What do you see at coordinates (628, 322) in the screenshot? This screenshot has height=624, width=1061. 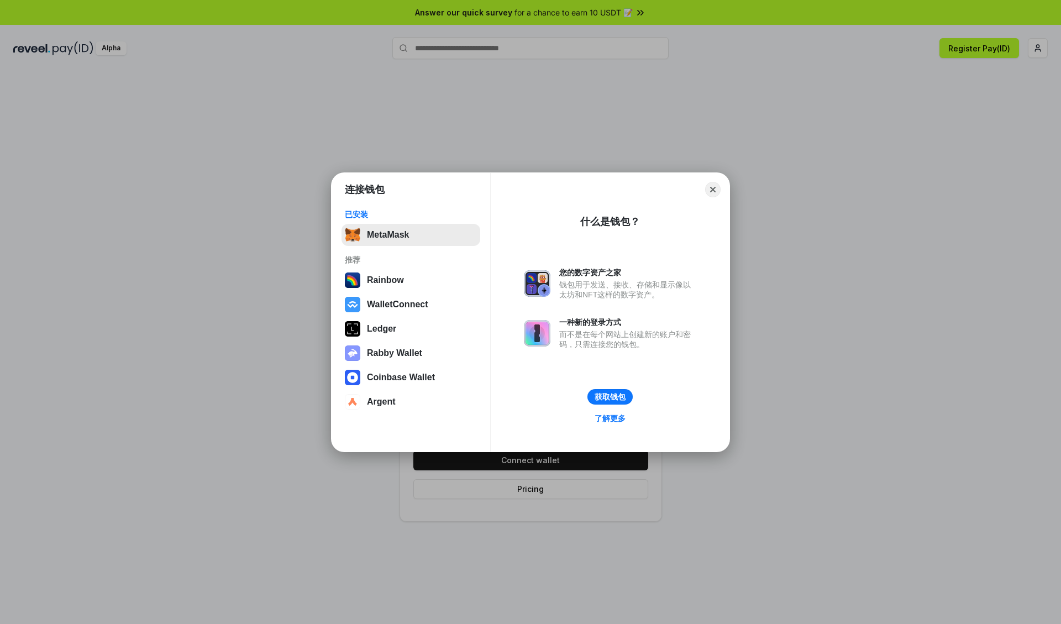 I see `div: 一种新的登录方式` at bounding box center [628, 322].